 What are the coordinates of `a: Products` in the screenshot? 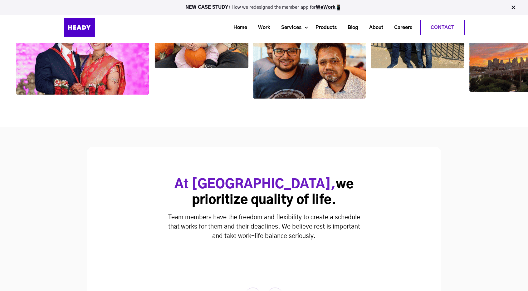 It's located at (324, 27).